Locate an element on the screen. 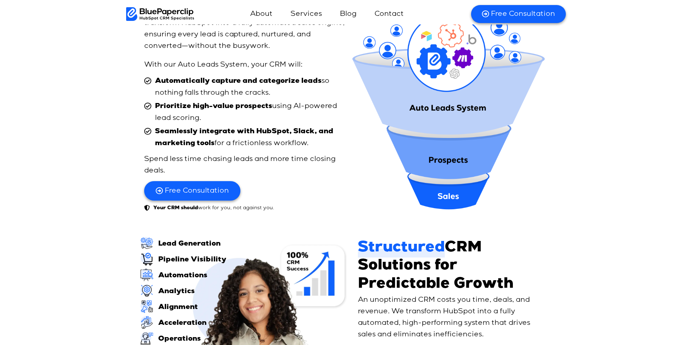  span: Pipeline Visibility is located at coordinates (191, 260).